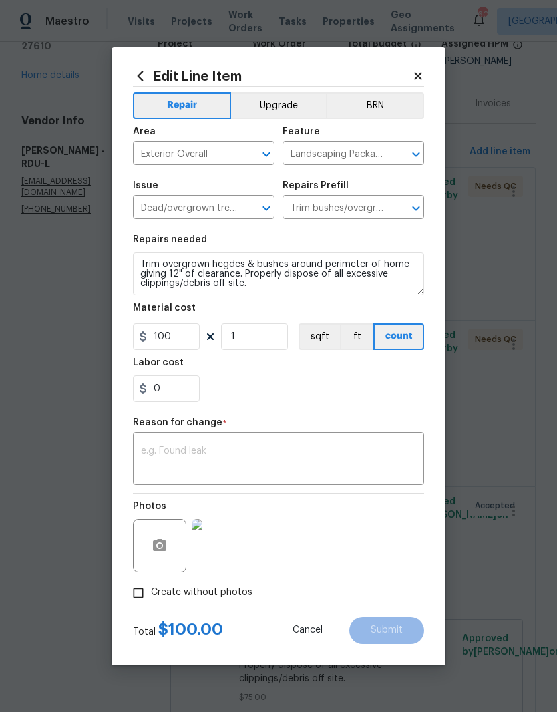  What do you see at coordinates (387, 631) in the screenshot?
I see `button: Submit` at bounding box center [387, 631].